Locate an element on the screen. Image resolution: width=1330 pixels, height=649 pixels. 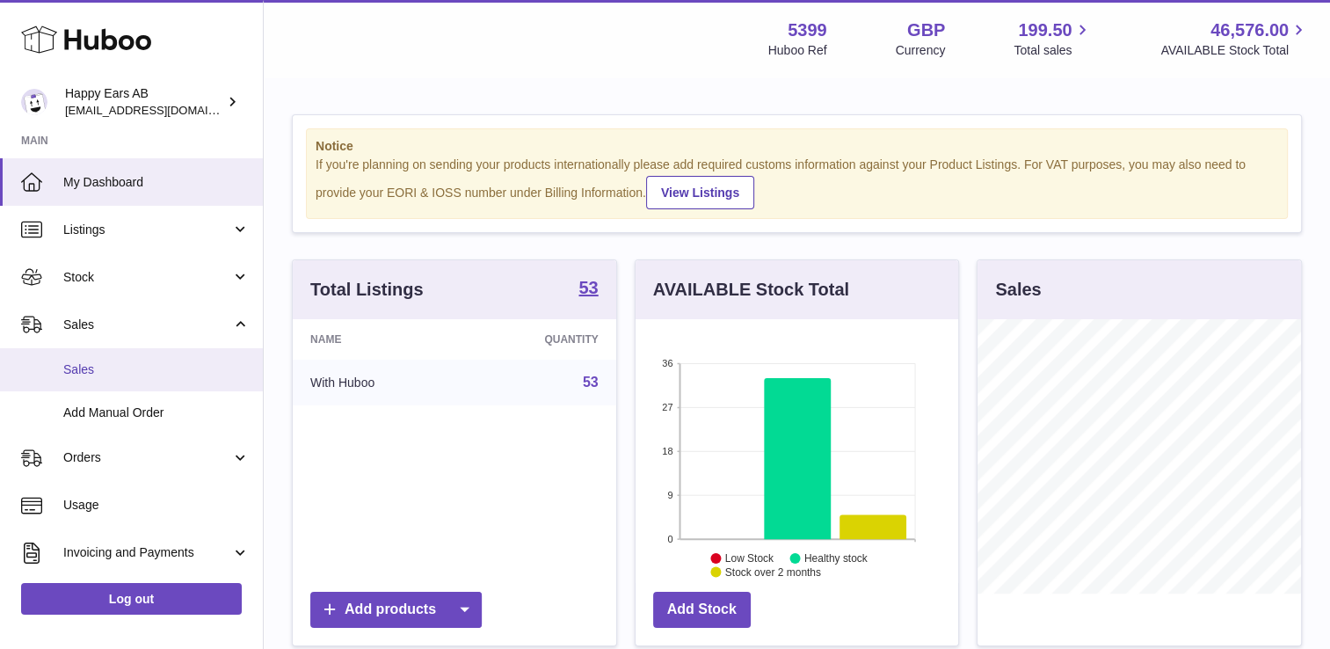
a: Log out is located at coordinates (131, 599).